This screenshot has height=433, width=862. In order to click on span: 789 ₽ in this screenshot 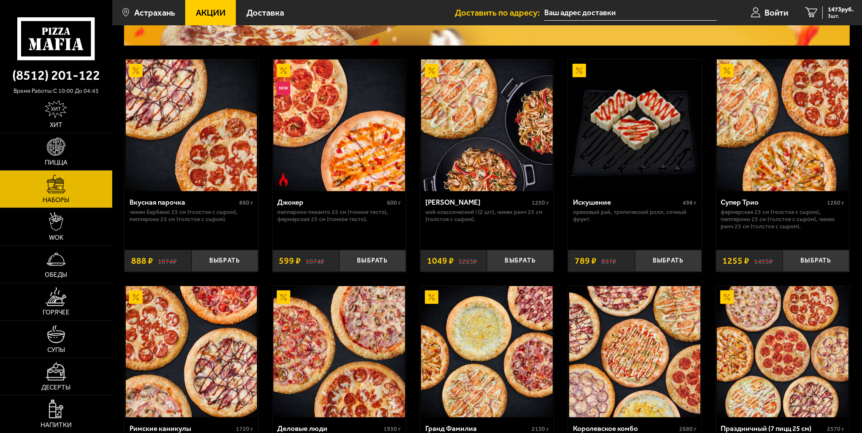, I will do `click(586, 260)`.